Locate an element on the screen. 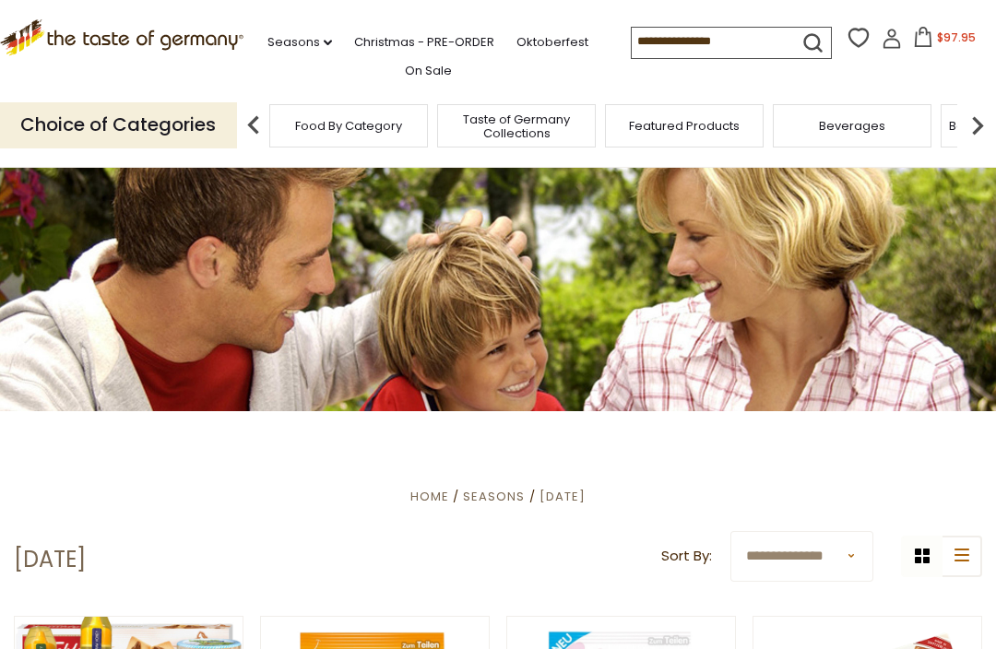  span: $97.95 is located at coordinates (956, 37).